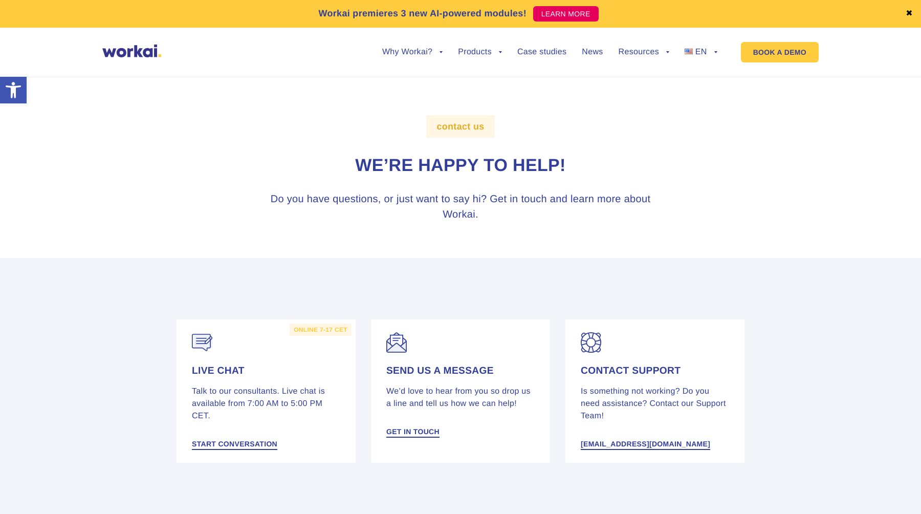  What do you see at coordinates (460, 126) in the screenshot?
I see `label: contact us` at bounding box center [460, 126].